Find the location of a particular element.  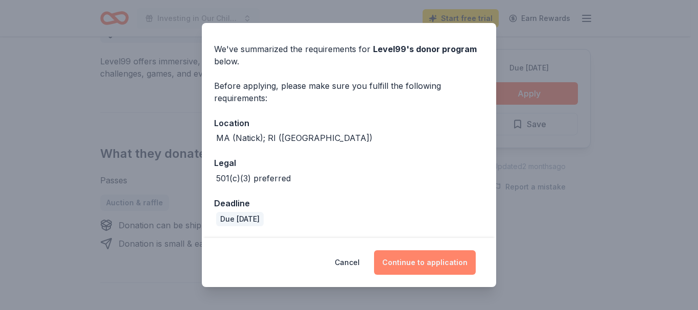

button: Cancel is located at coordinates (347, 263).